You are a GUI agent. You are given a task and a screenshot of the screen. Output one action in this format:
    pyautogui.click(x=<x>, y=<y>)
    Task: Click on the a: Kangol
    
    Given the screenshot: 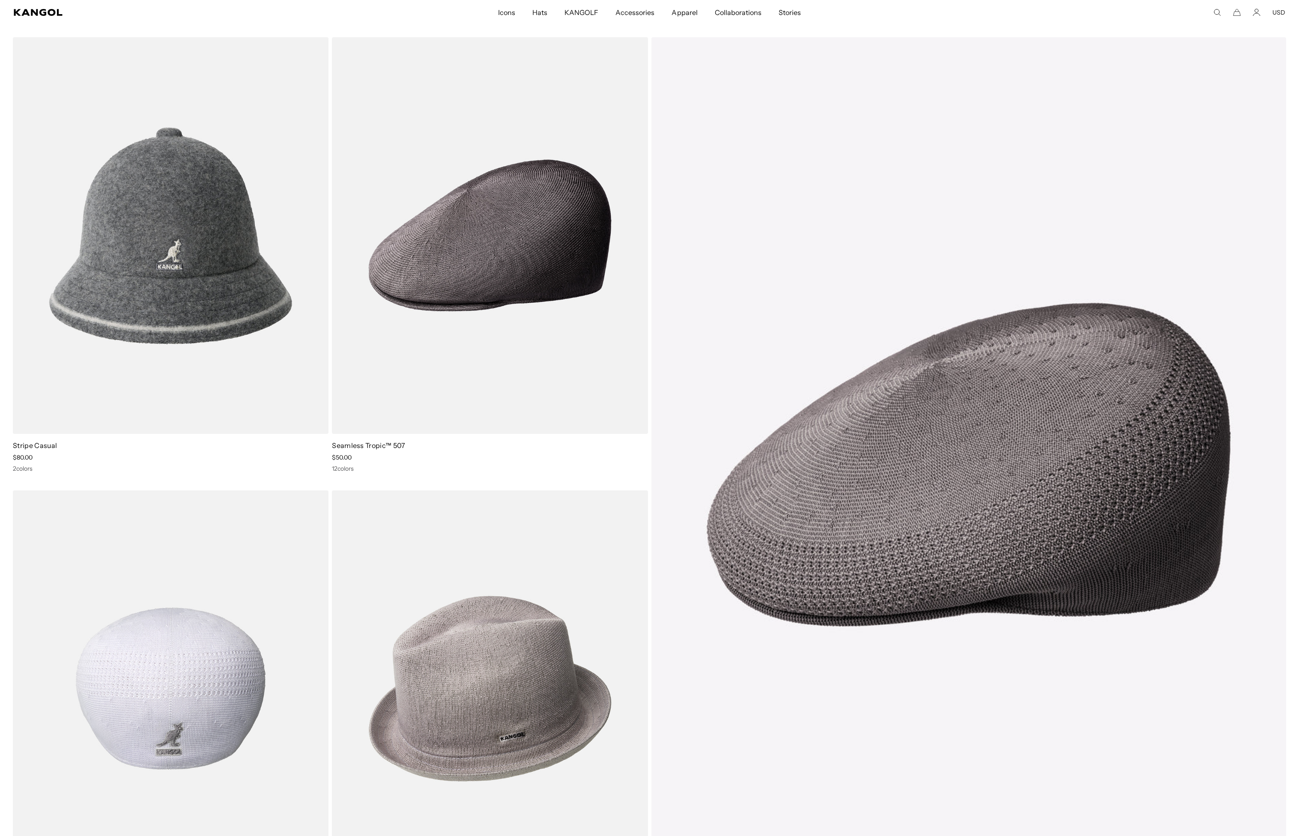 What is the action you would take?
    pyautogui.click(x=172, y=12)
    